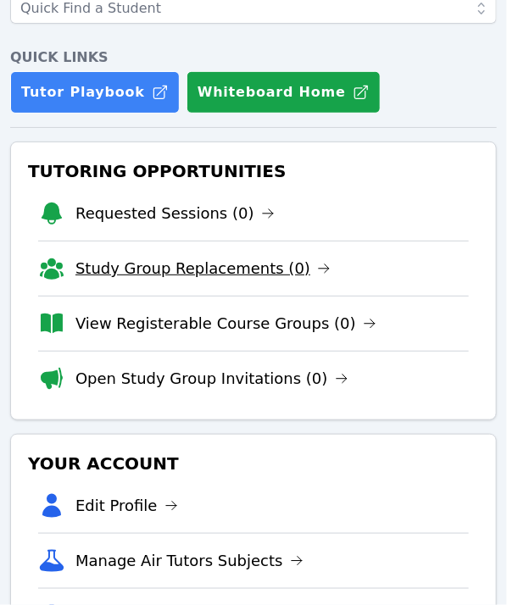 Image resolution: width=507 pixels, height=605 pixels. I want to click on h4: Quick Links, so click(254, 58).